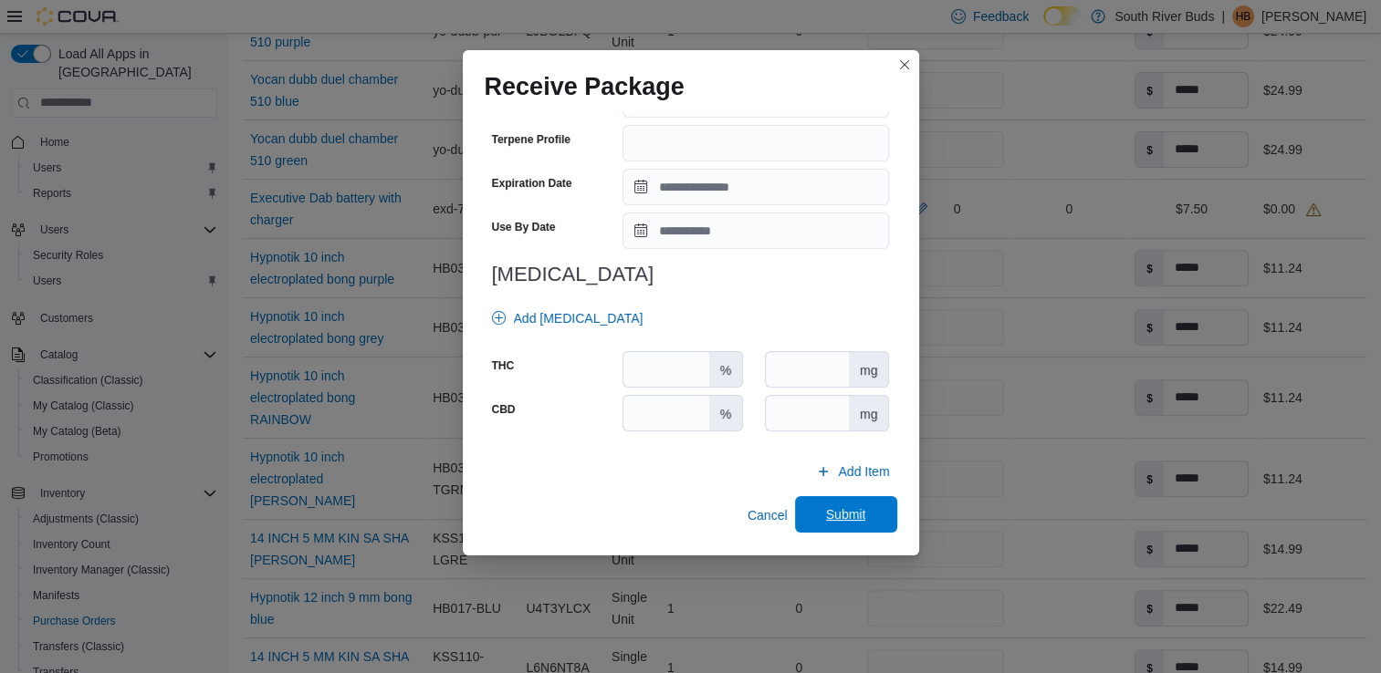  What do you see at coordinates (532, 183) in the screenshot?
I see `label: Expiration Date` at bounding box center [532, 183].